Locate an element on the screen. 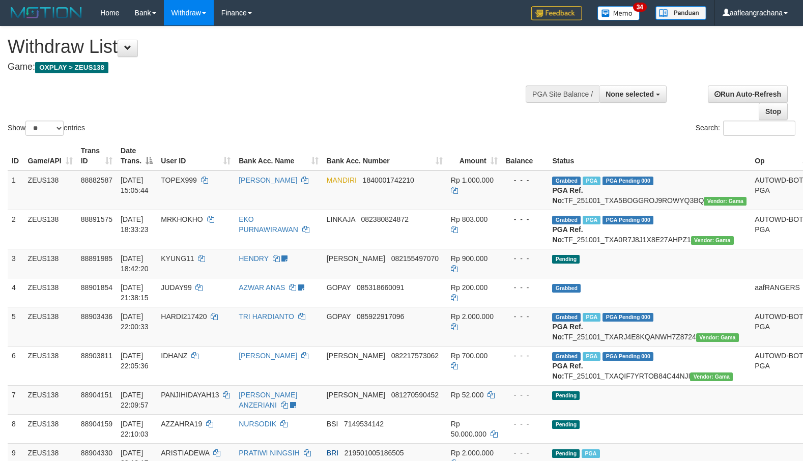 This screenshot has height=461, width=803. span: Copy 1840001742210 to clipboard is located at coordinates (388, 180).